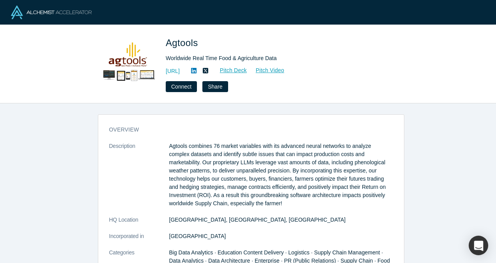  What do you see at coordinates (127, 63) in the screenshot?
I see `img: Agtools's Logo` at bounding box center [127, 63].